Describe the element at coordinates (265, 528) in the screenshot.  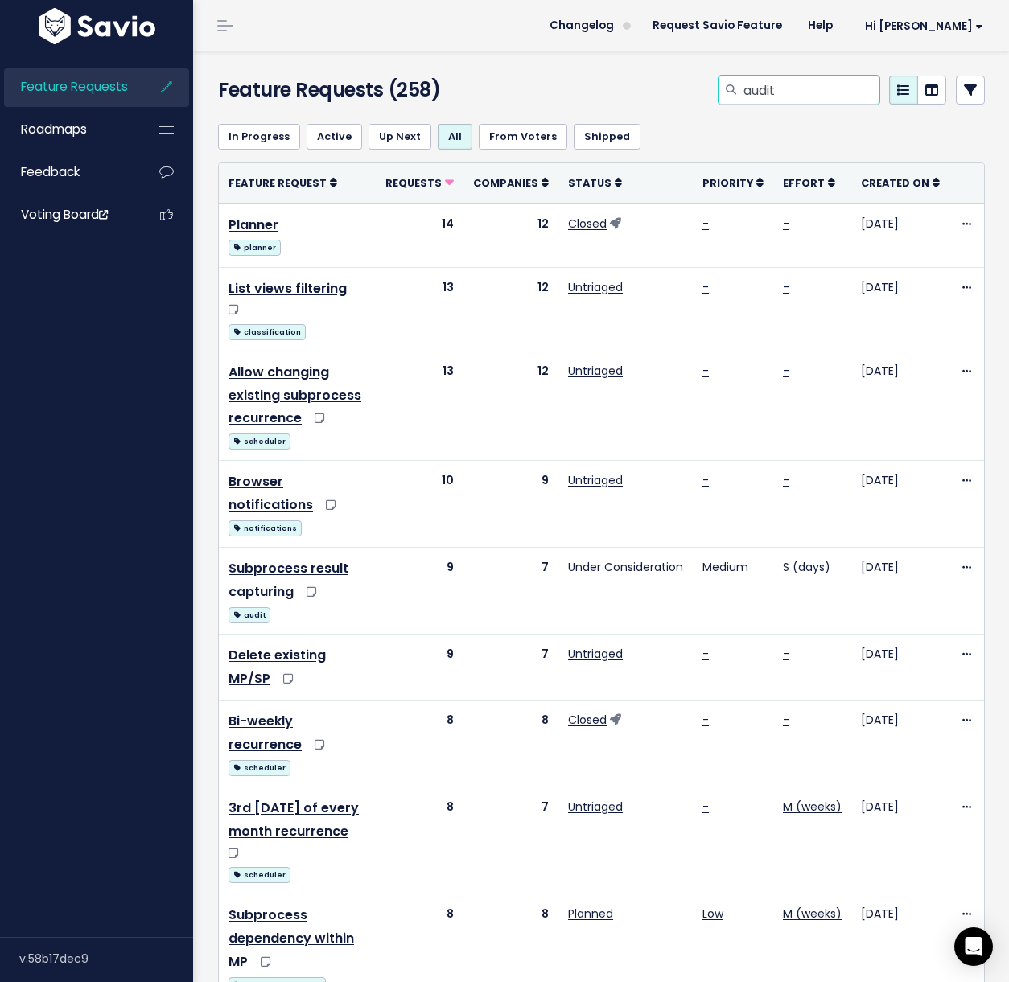
I see `span: notifications` at that location.